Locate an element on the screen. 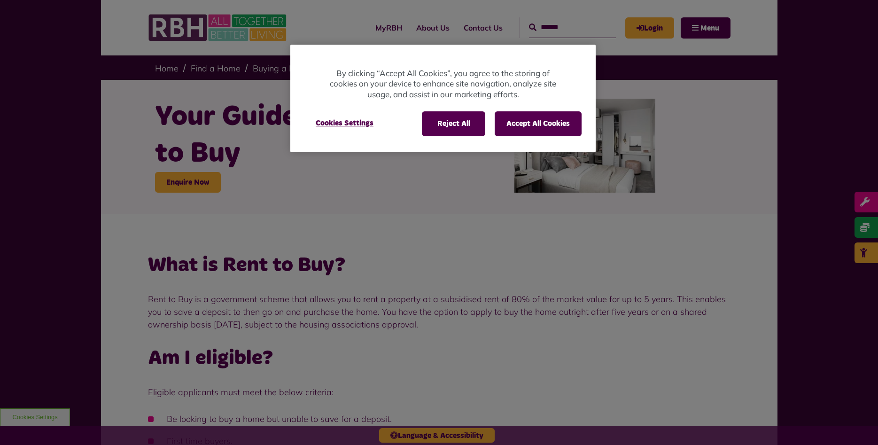 Image resolution: width=878 pixels, height=445 pixels. button: Reject All is located at coordinates (453, 124).